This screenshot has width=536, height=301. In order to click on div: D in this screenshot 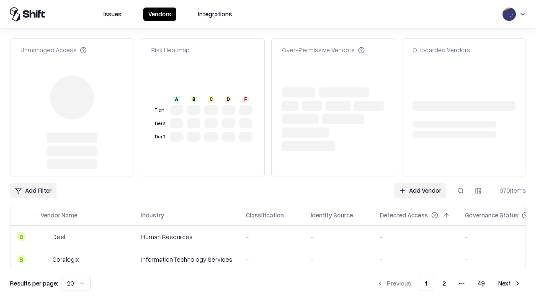, I will do `click(228, 99)`.